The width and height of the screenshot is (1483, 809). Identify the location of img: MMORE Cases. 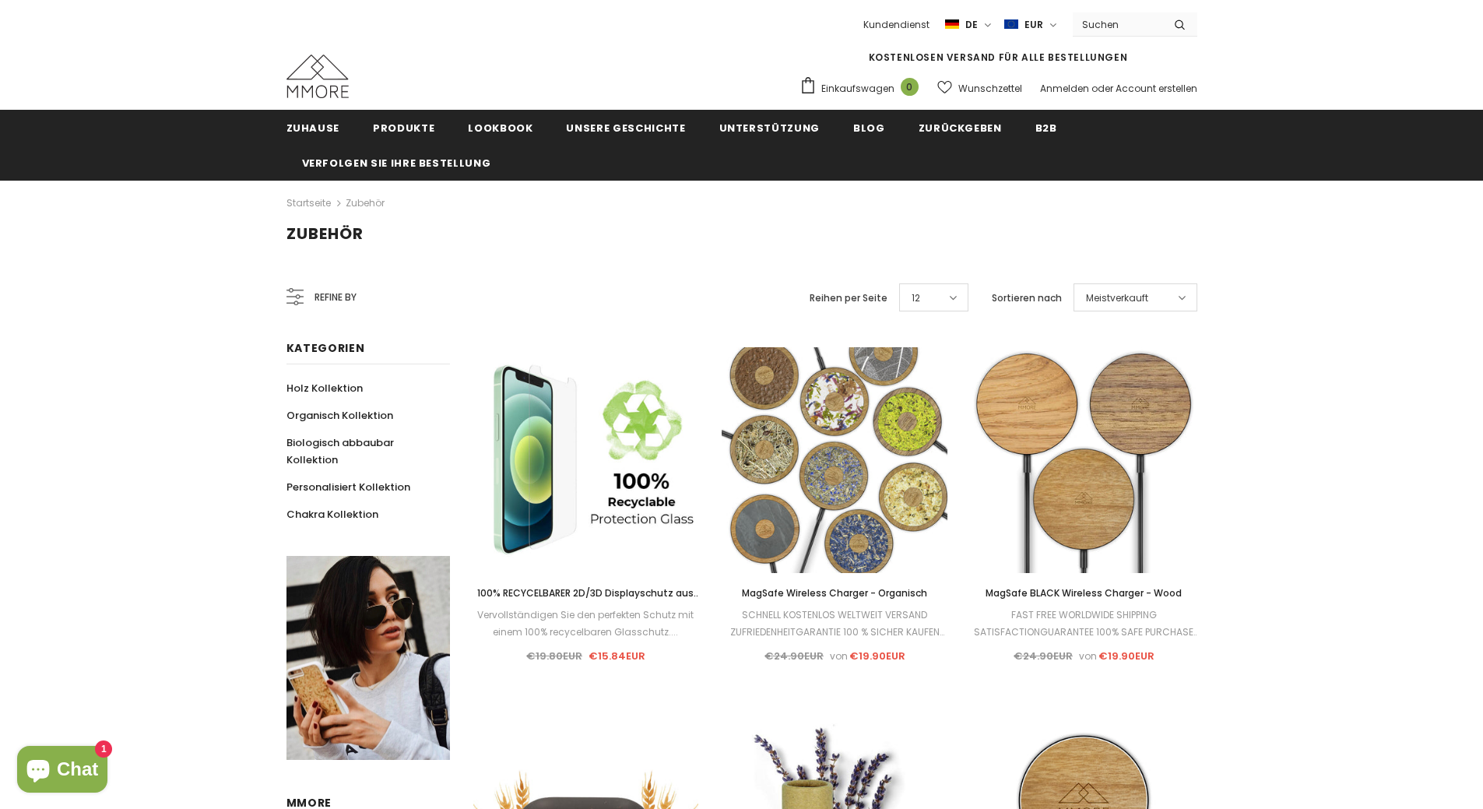
(318, 76).